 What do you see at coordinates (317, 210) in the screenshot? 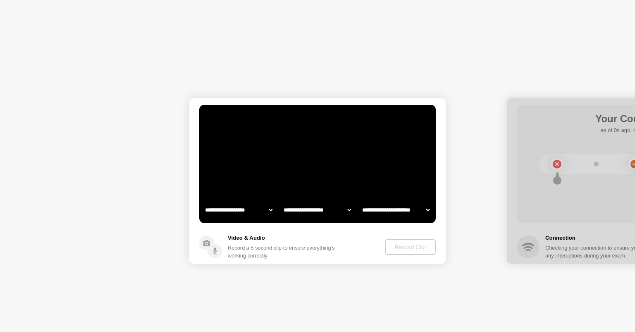
I see `select: Available speakers` at bounding box center [317, 210].